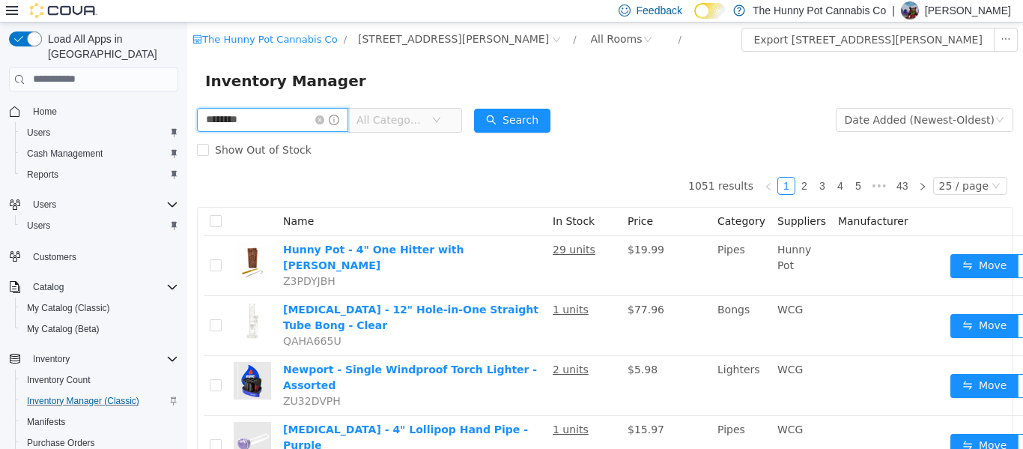 The height and width of the screenshot is (449, 1023). Describe the element at coordinates (455, 347) in the screenshot. I see `span: $5.98` at that location.